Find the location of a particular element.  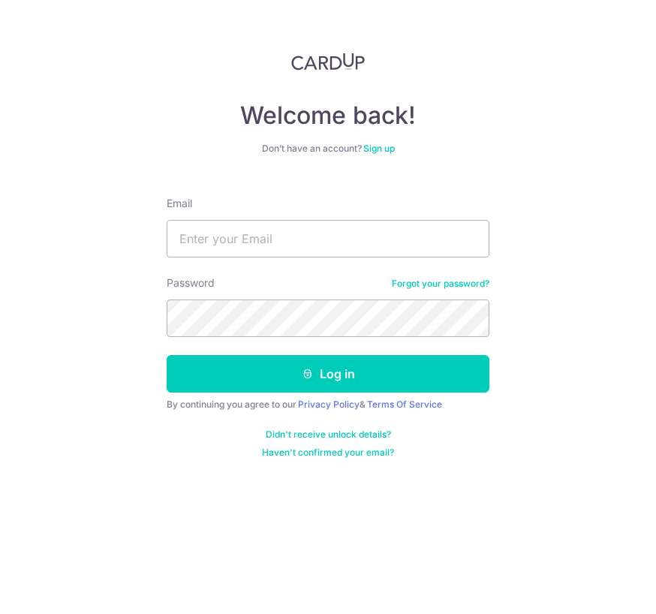

img: CardUp Logo is located at coordinates (328, 62).